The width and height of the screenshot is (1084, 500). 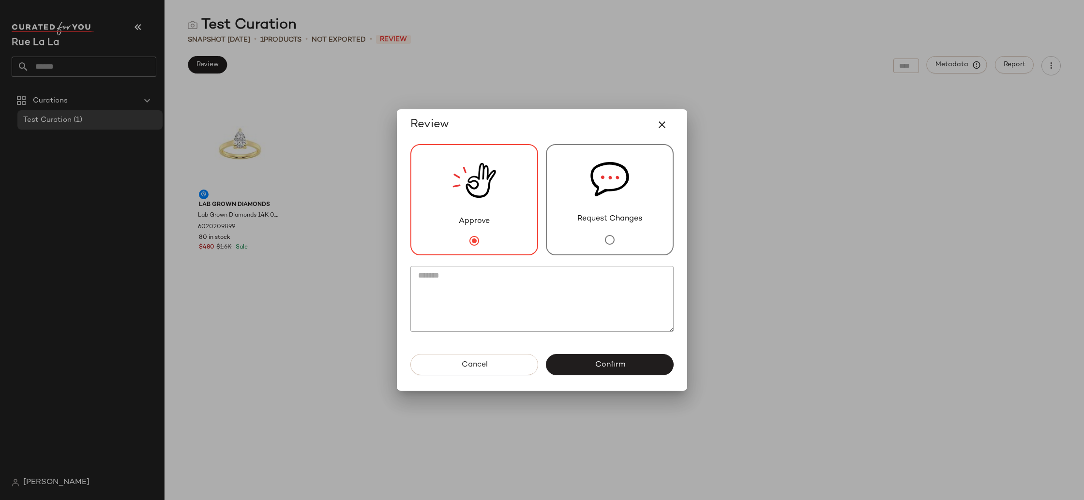 What do you see at coordinates (430, 125) in the screenshot?
I see `span: Review` at bounding box center [430, 125].